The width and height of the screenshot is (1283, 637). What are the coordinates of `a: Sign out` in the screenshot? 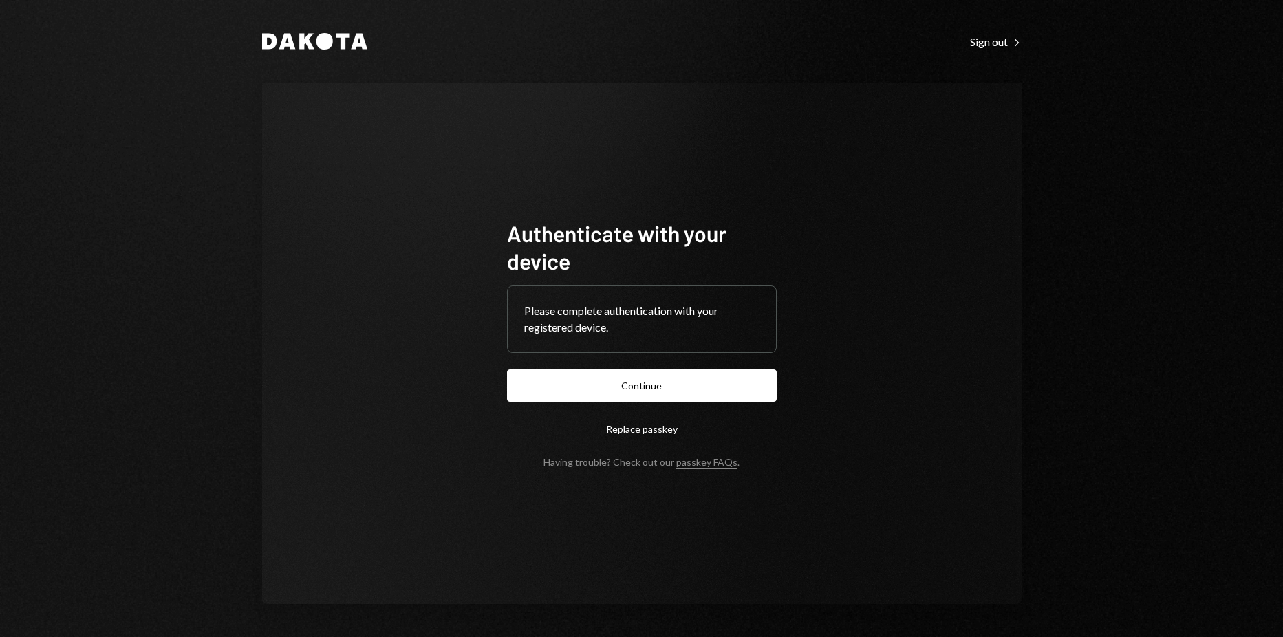 It's located at (995, 41).